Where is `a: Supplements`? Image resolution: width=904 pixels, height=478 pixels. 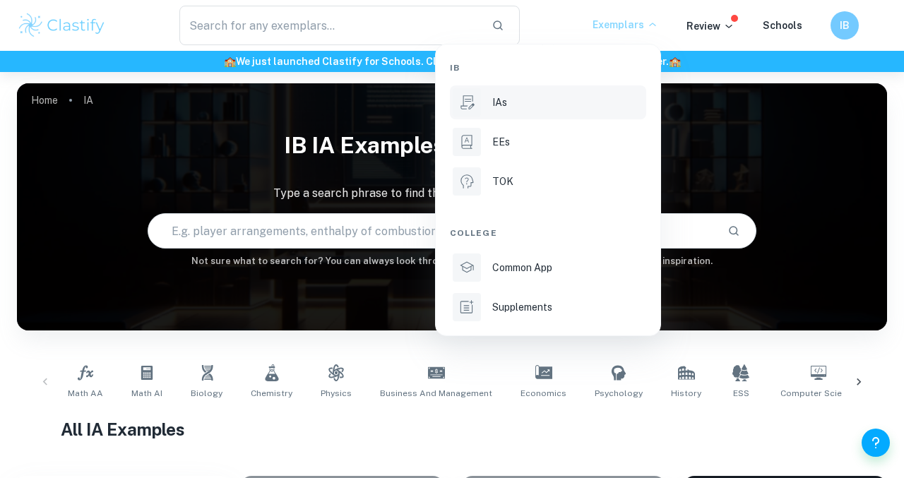
a: Supplements is located at coordinates (548, 307).